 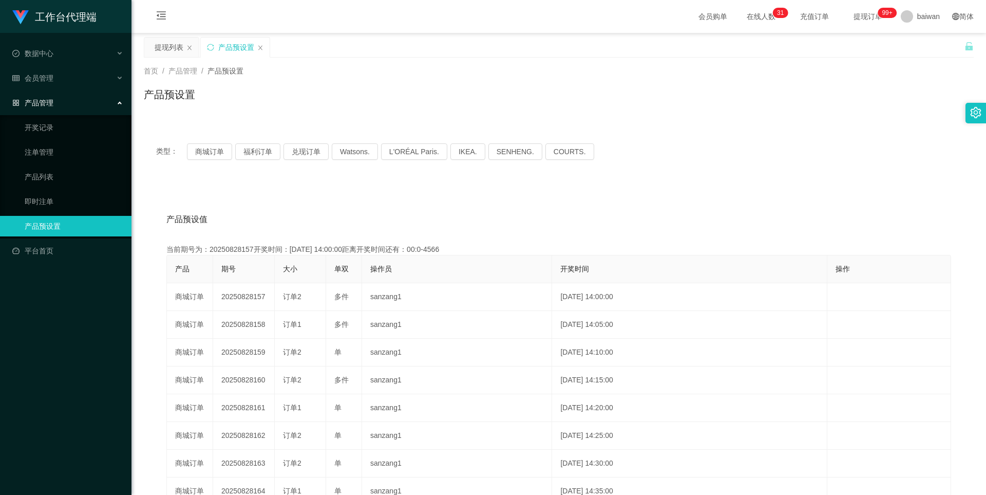 What do you see at coordinates (236, 47) in the screenshot?
I see `div: 产品预设置` at bounding box center [236, 47].